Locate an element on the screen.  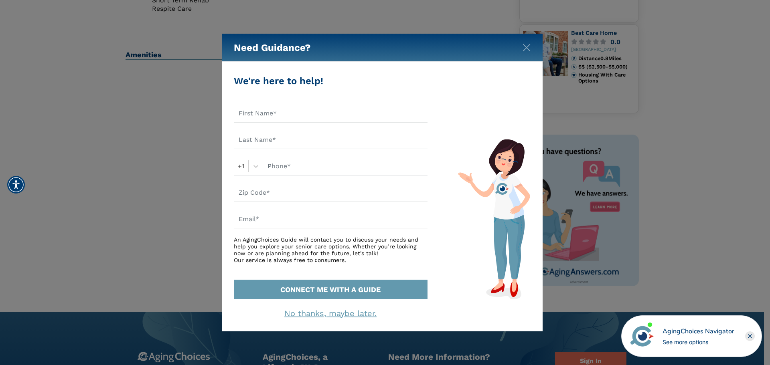
div: Close is located at coordinates (750, 337).